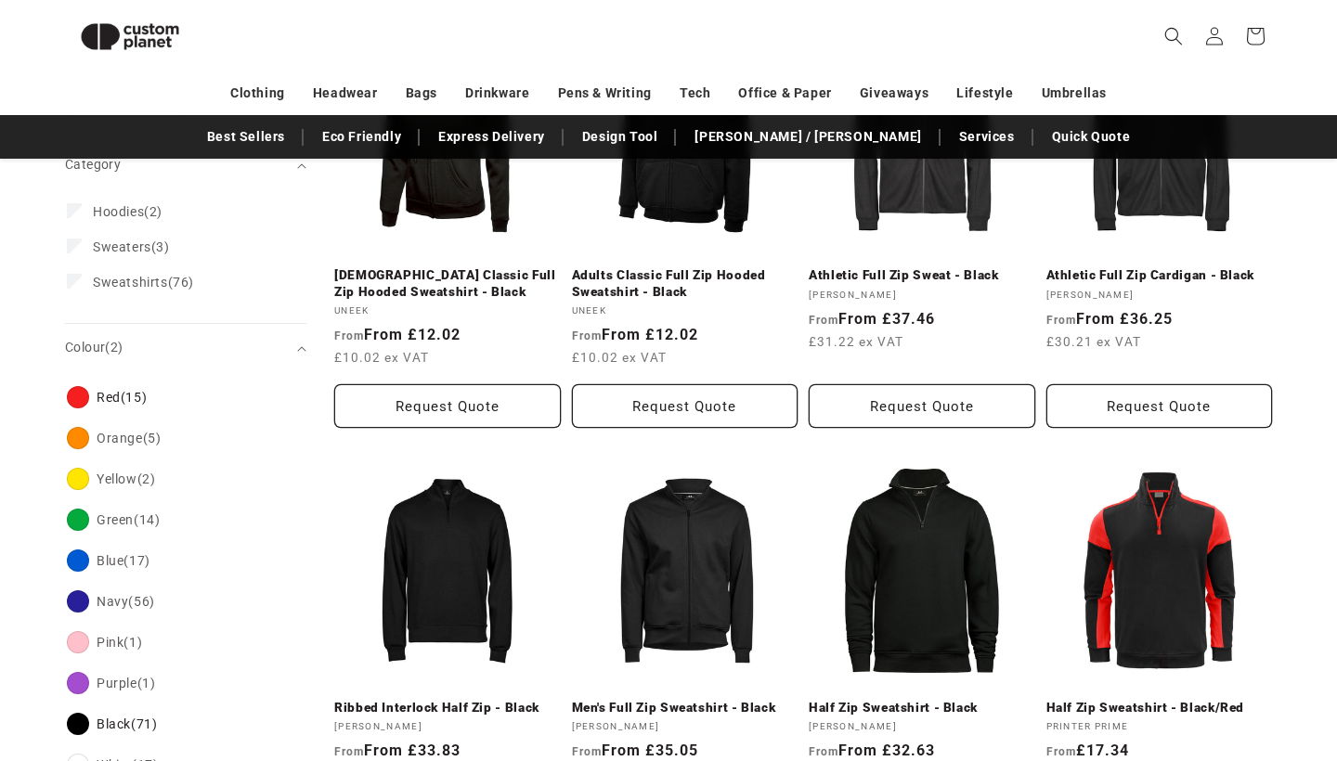  What do you see at coordinates (421, 93) in the screenshot?
I see `a: Bags` at bounding box center [421, 93].